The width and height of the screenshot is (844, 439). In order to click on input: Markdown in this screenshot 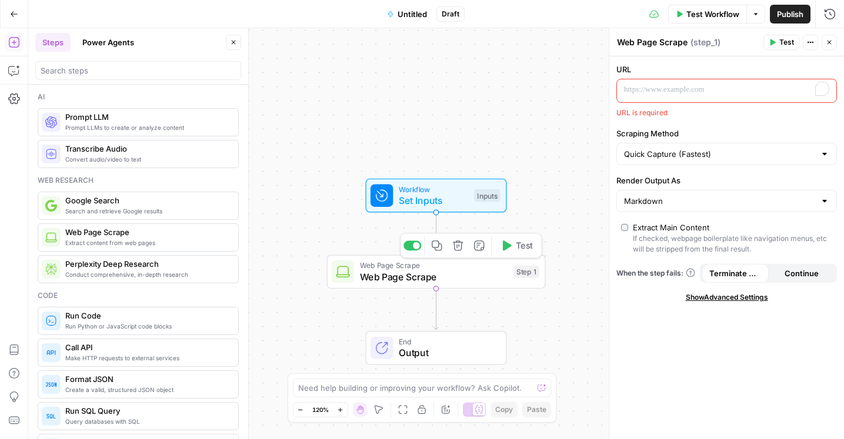, I will do `click(719, 201)`.